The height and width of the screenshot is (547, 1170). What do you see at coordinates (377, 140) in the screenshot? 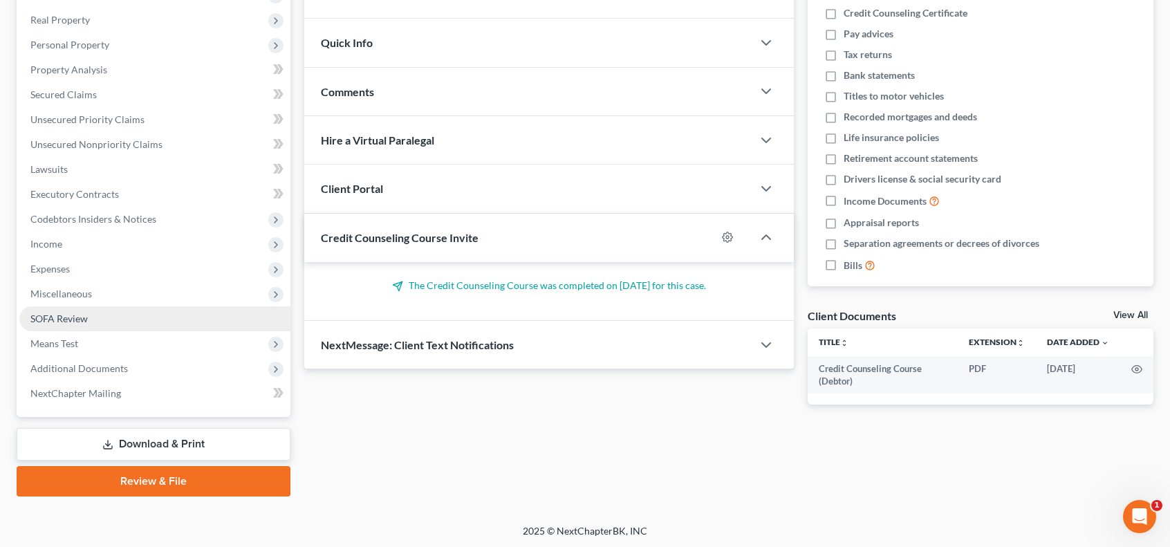
I see `span: Hire a Virtual Paralegal` at bounding box center [377, 140].